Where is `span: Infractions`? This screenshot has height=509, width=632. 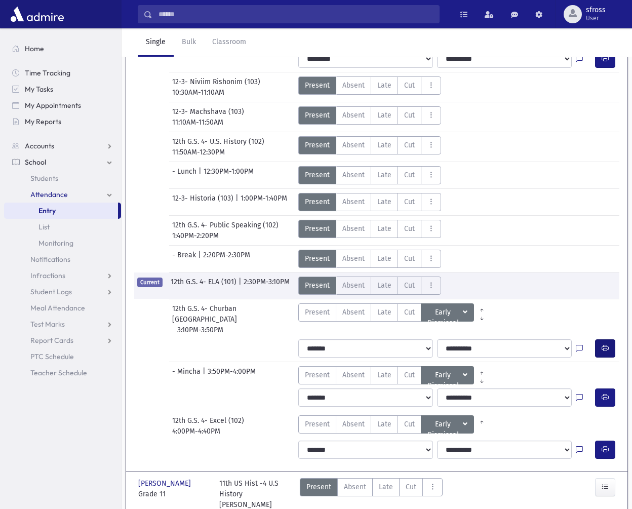 span: Infractions is located at coordinates (48, 275).